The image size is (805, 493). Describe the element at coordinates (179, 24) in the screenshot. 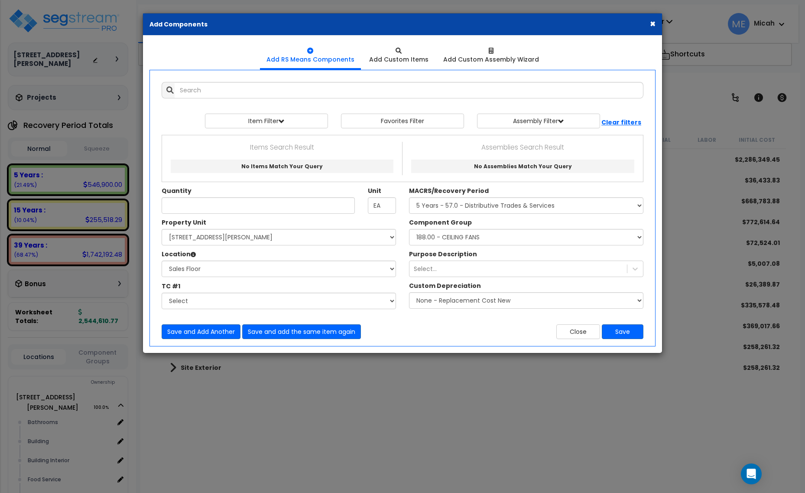

I see `b: Add Components` at that location.